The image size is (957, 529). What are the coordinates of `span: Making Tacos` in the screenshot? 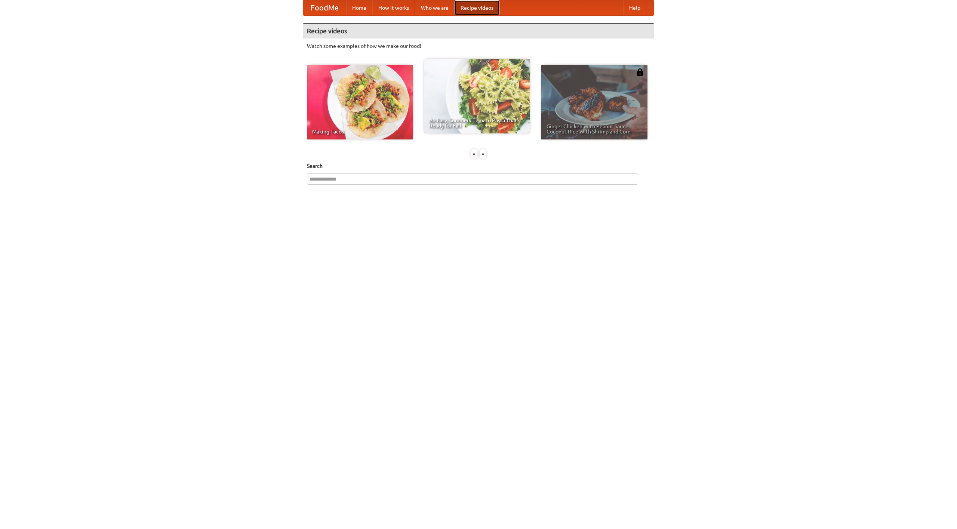 It's located at (360, 132).